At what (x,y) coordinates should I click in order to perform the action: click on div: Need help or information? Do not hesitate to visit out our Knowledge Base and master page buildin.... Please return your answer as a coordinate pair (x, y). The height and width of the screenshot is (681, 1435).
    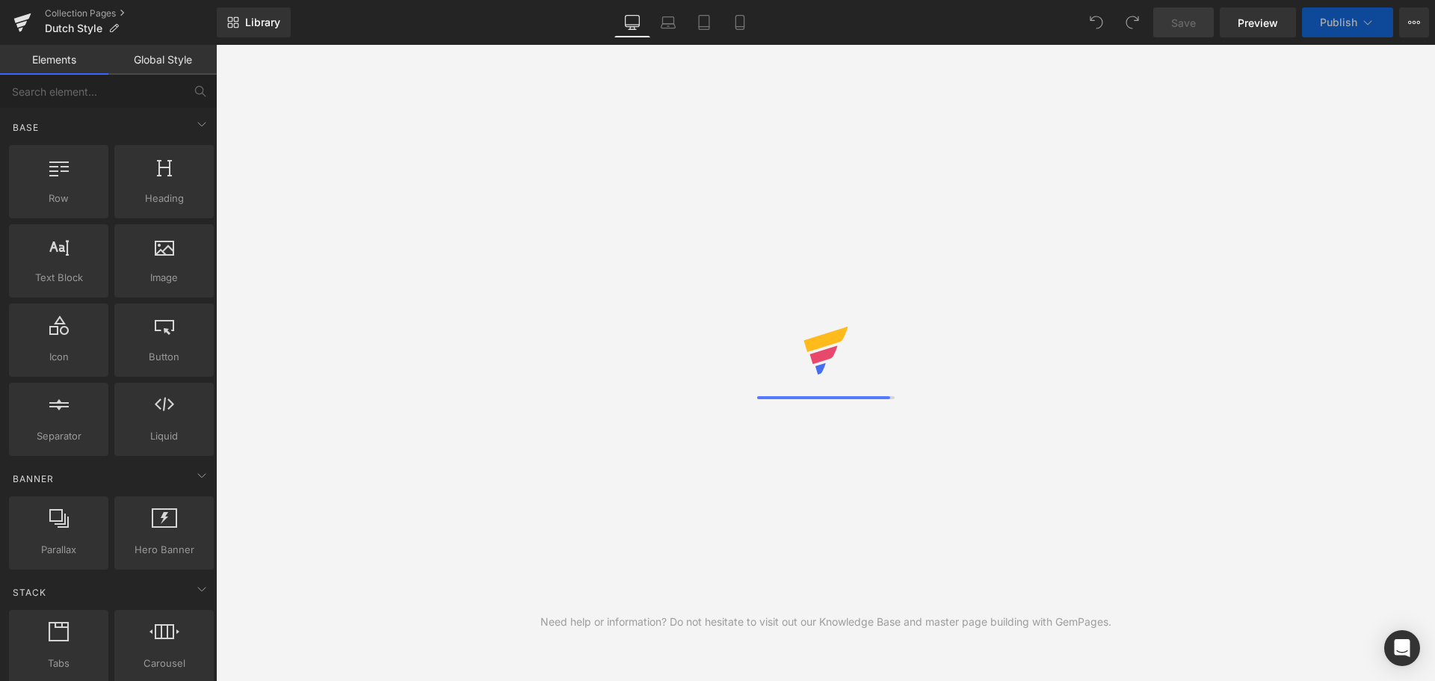
    Looking at the image, I should click on (826, 622).